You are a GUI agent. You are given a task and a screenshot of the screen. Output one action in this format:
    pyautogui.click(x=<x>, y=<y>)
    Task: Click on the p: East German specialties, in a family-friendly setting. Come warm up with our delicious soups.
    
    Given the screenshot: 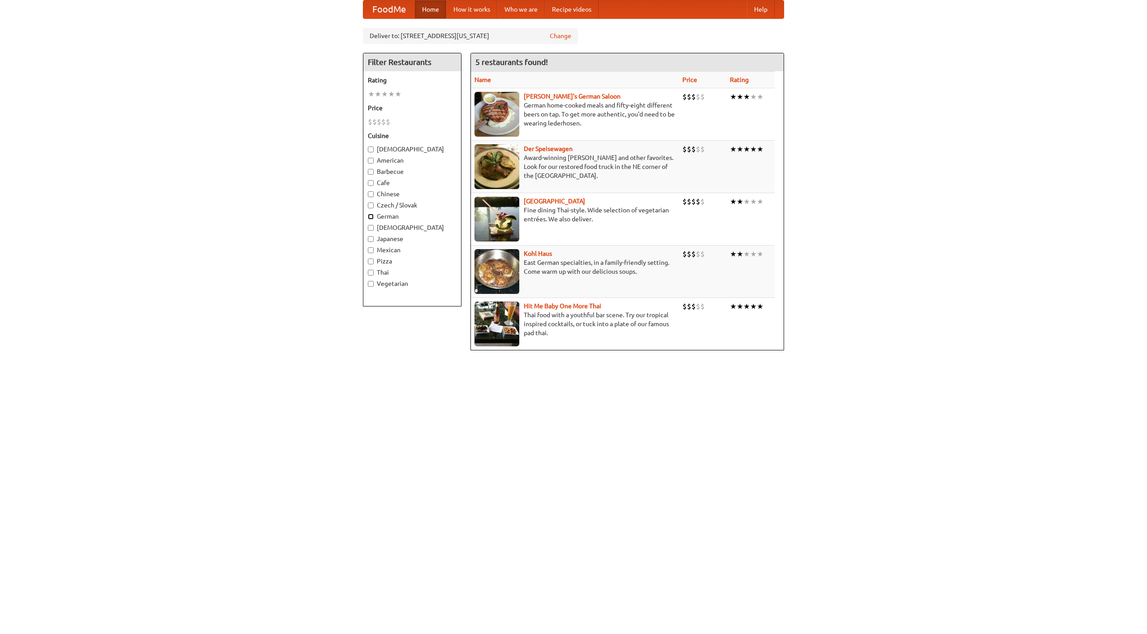 What is the action you would take?
    pyautogui.click(x=575, y=267)
    